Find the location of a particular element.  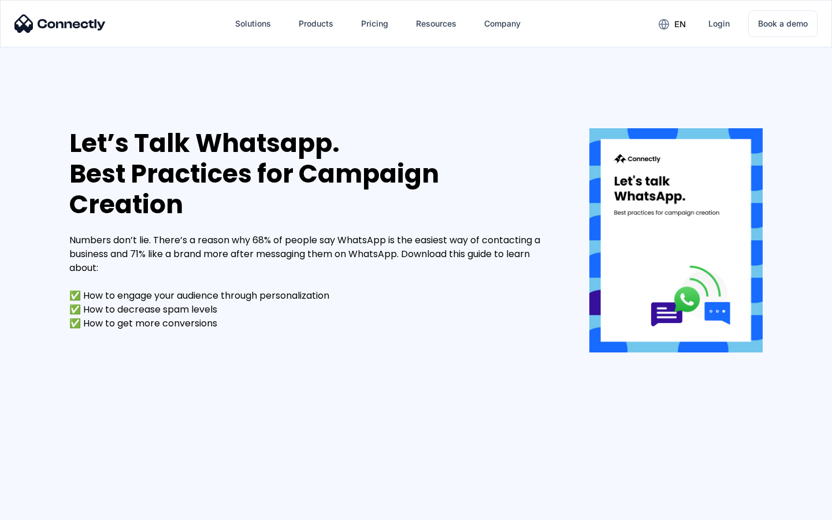

aside: Language selected: English is located at coordinates (40, 508).